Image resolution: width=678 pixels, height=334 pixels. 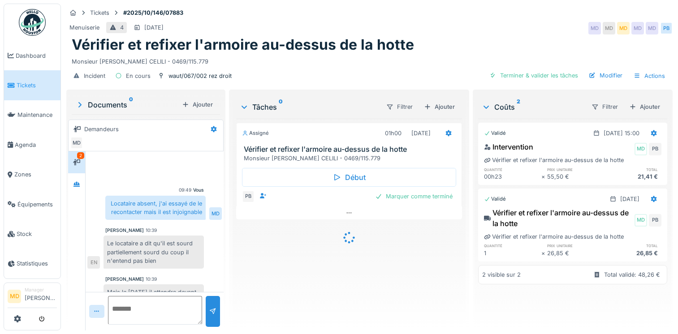 What do you see at coordinates (633, 177) in the screenshot?
I see `div: 21,41 €` at bounding box center [633, 177].